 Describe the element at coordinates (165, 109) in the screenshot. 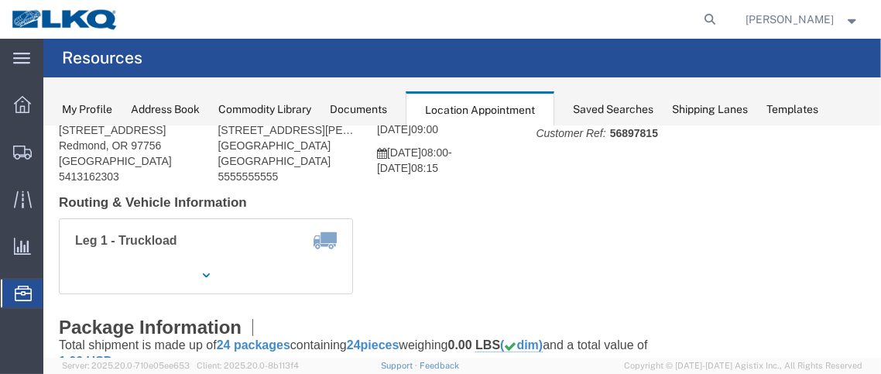

I see `div: Address Book` at that location.